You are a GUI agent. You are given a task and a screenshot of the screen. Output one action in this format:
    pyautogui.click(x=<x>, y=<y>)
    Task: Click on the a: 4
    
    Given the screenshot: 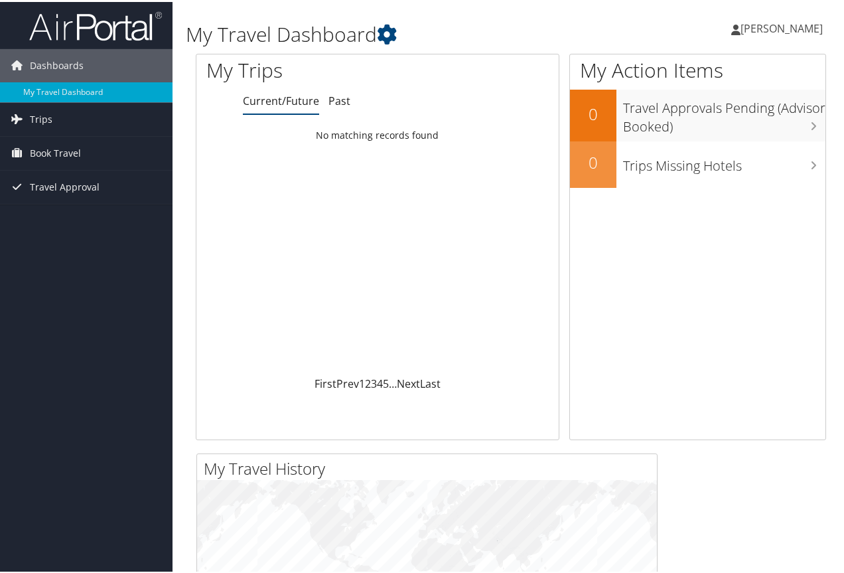 What is the action you would take?
    pyautogui.click(x=380, y=382)
    